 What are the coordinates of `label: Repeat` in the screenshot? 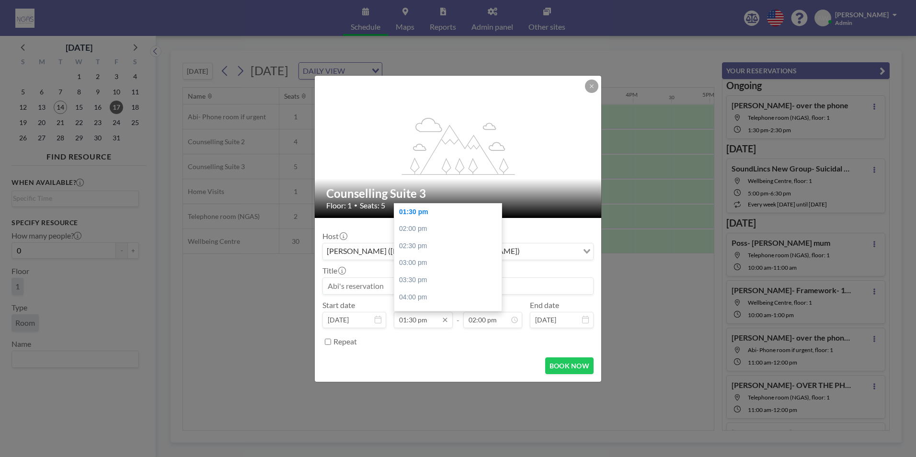 It's located at (345, 342).